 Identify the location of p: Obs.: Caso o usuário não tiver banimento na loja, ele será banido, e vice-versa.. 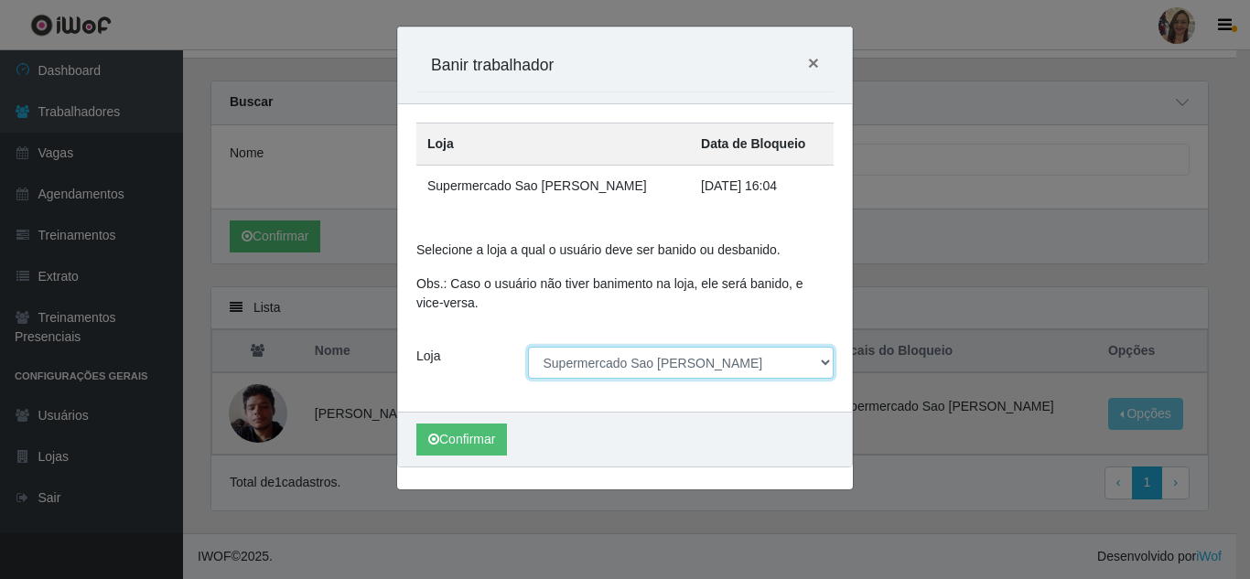
(625, 294).